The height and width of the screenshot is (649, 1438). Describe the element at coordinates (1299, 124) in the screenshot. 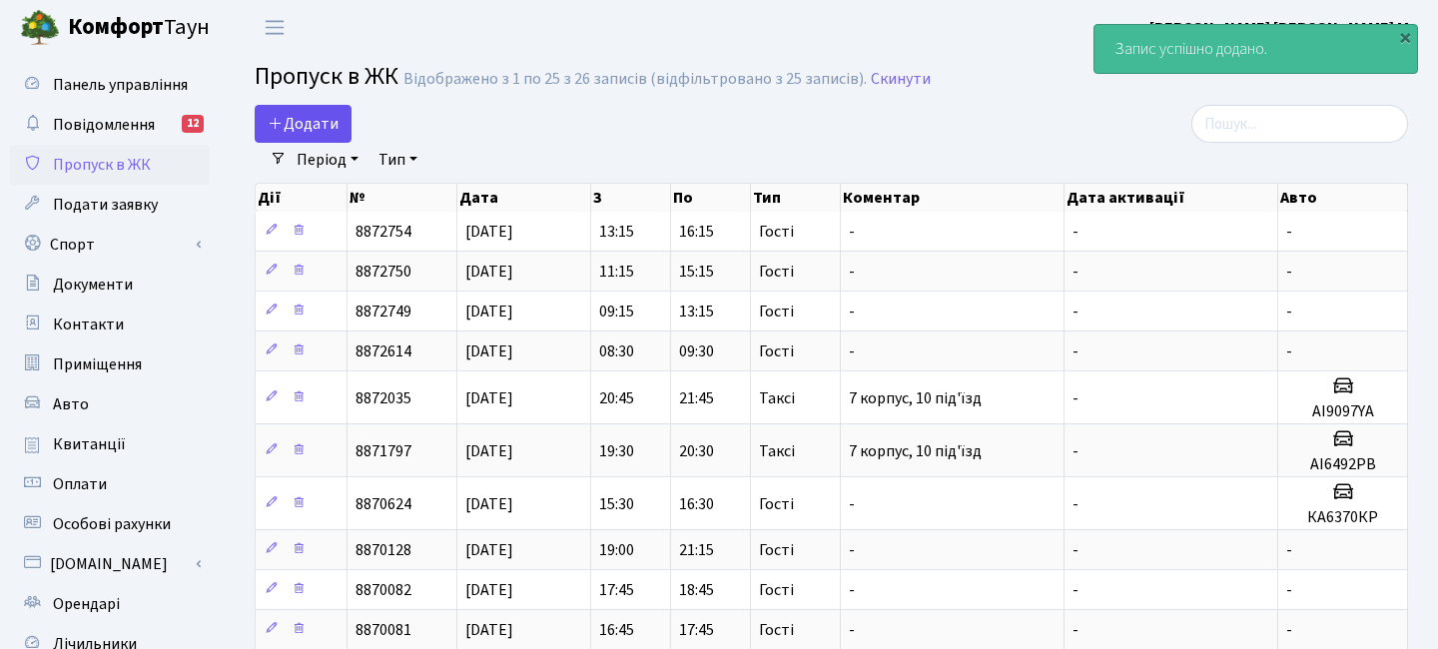

I see `input: Пошук...` at that location.